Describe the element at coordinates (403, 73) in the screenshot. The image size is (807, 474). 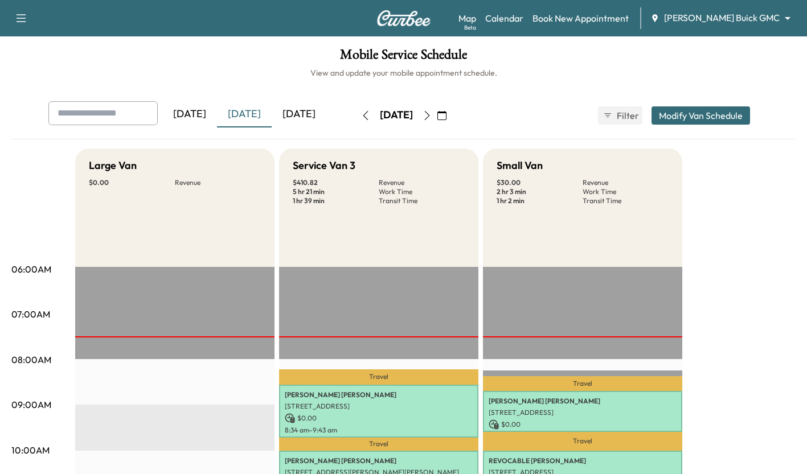
I see `h6: View and update your mobile appointment schedule.` at that location.